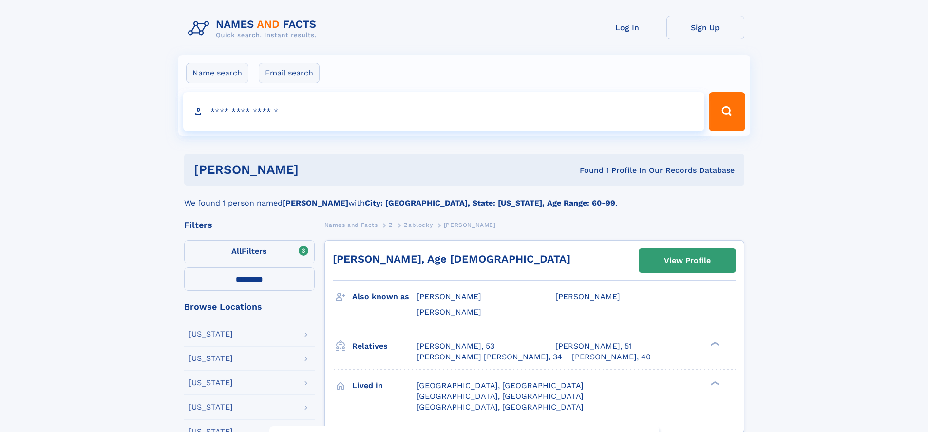  What do you see at coordinates (391, 225) in the screenshot?
I see `span: Z` at bounding box center [391, 225].